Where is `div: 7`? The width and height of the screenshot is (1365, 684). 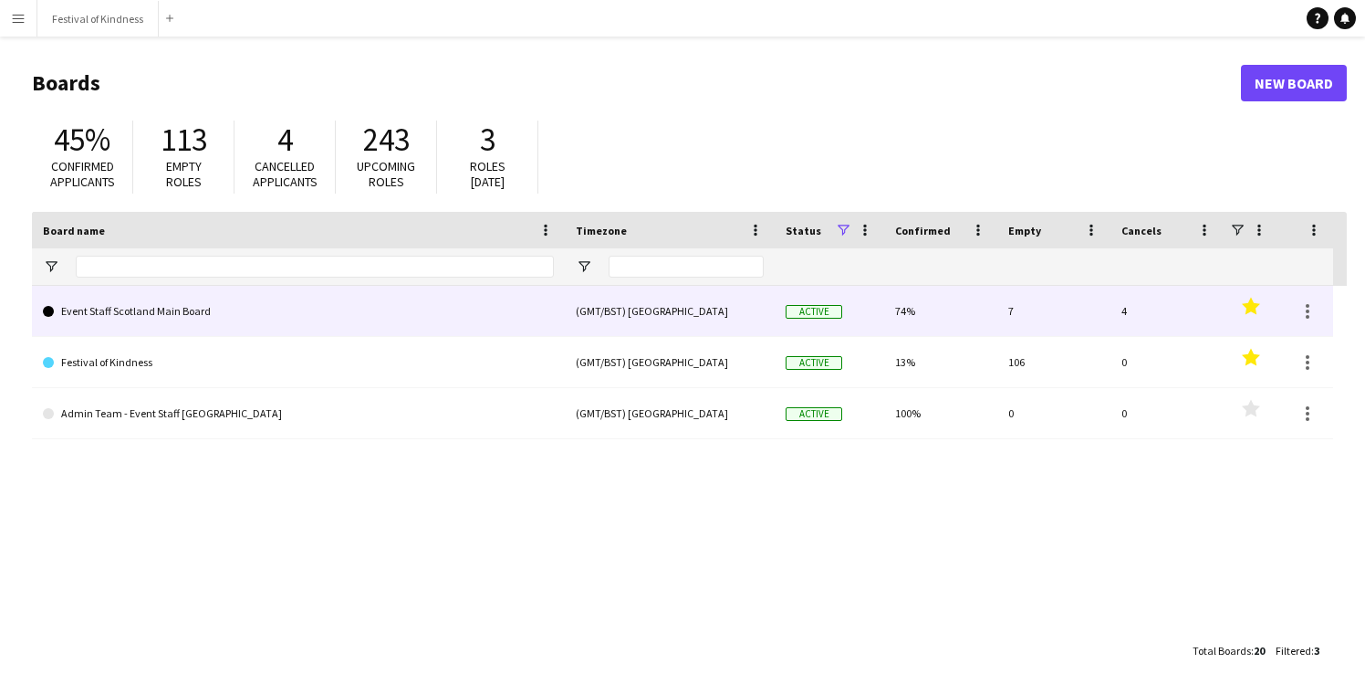
div: 7 is located at coordinates (1054, 310).